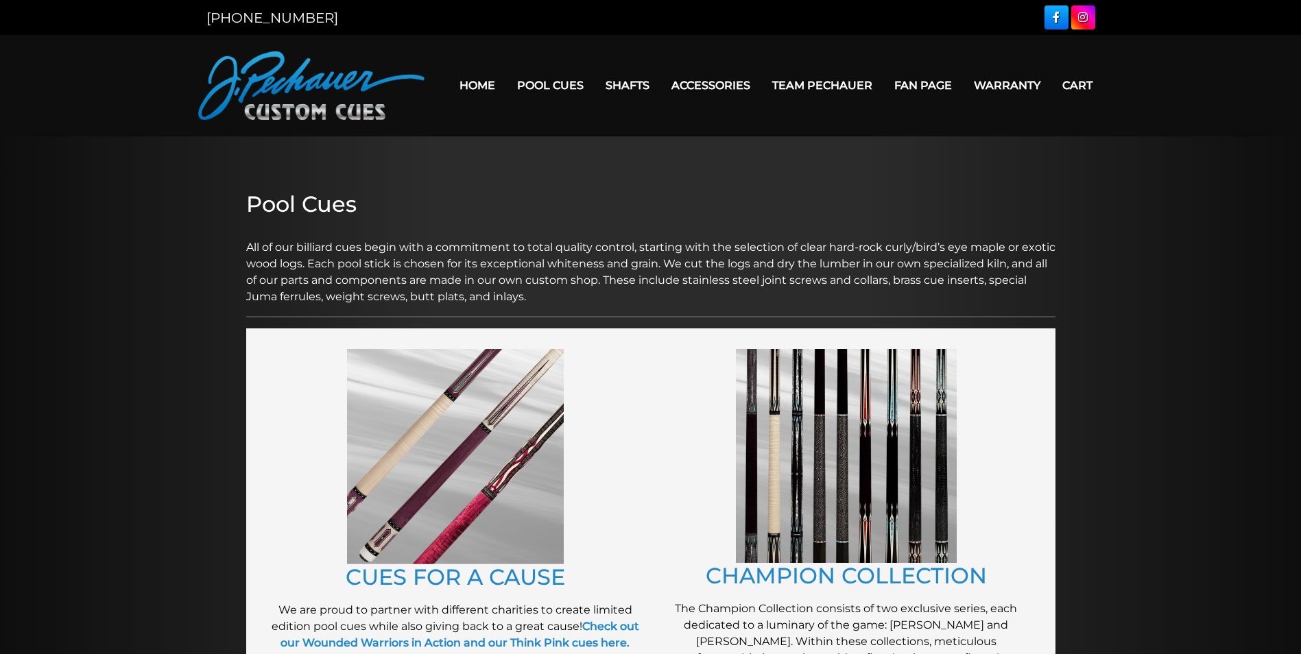 The width and height of the screenshot is (1301, 654). I want to click on img: Pechauer Custom Cues, so click(311, 86).